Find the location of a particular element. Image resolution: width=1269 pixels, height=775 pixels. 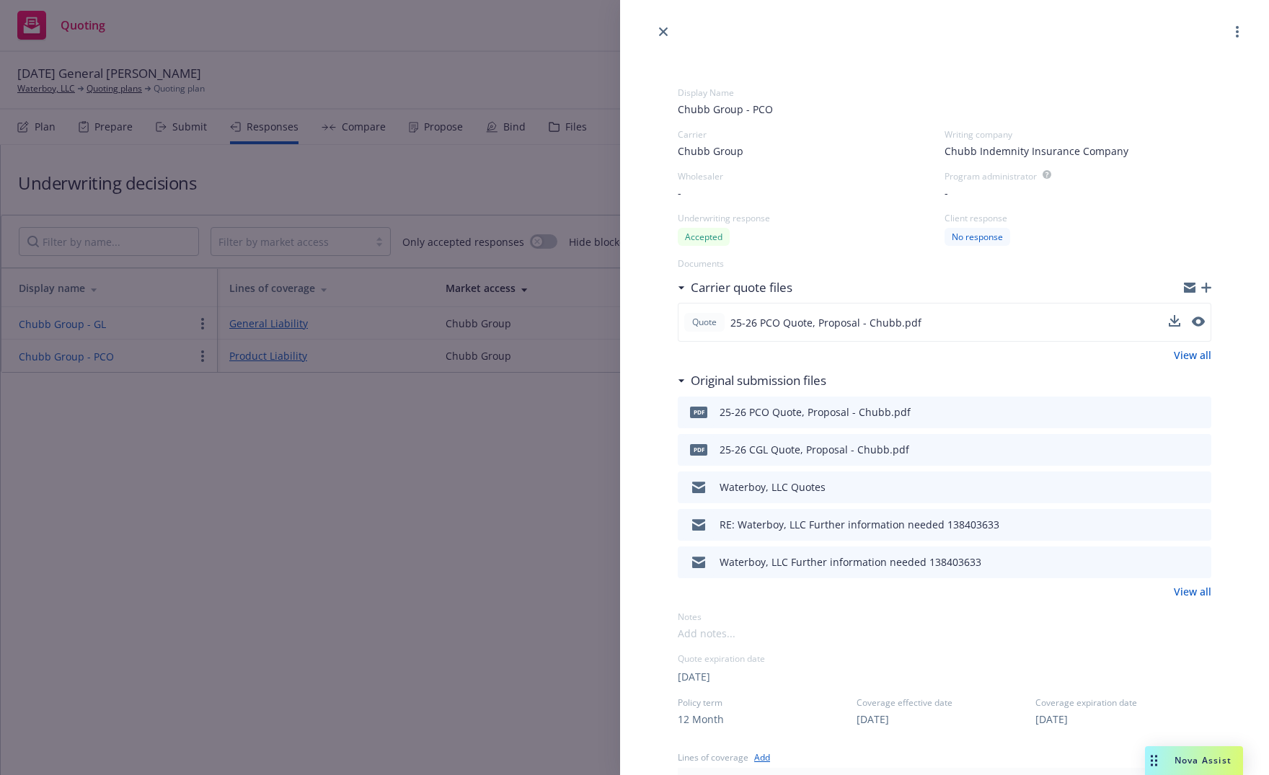

span: Coverage expiration date is located at coordinates (1123, 702).